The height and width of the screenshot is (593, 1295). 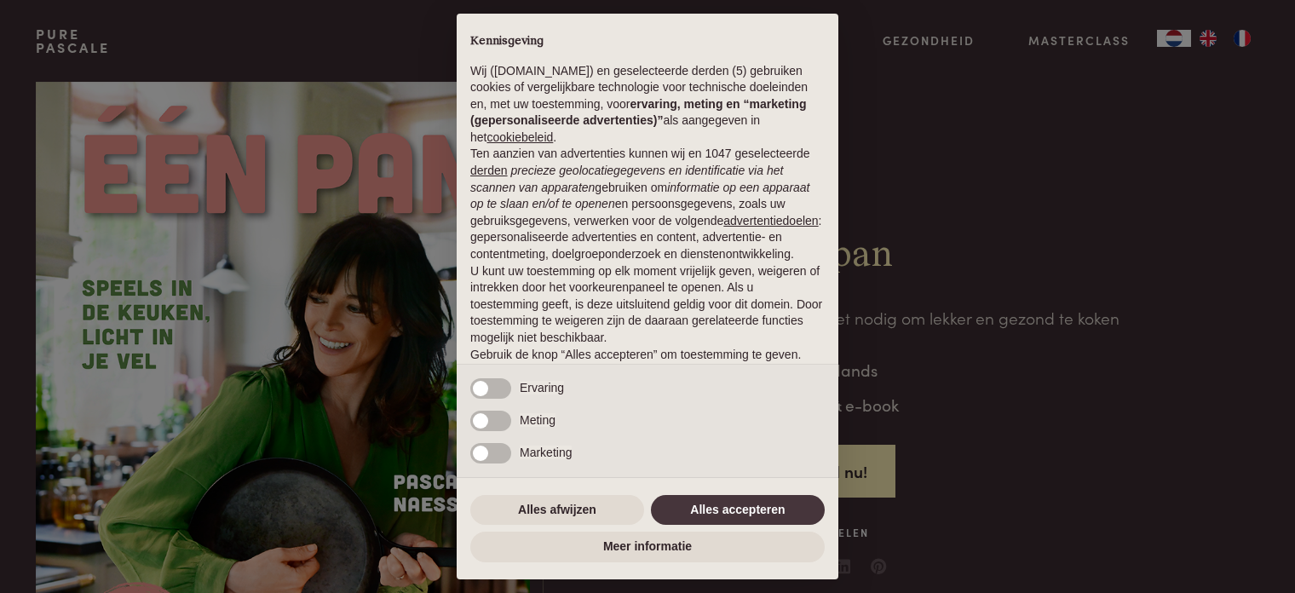 I want to click on span: Marketing, so click(x=545, y=453).